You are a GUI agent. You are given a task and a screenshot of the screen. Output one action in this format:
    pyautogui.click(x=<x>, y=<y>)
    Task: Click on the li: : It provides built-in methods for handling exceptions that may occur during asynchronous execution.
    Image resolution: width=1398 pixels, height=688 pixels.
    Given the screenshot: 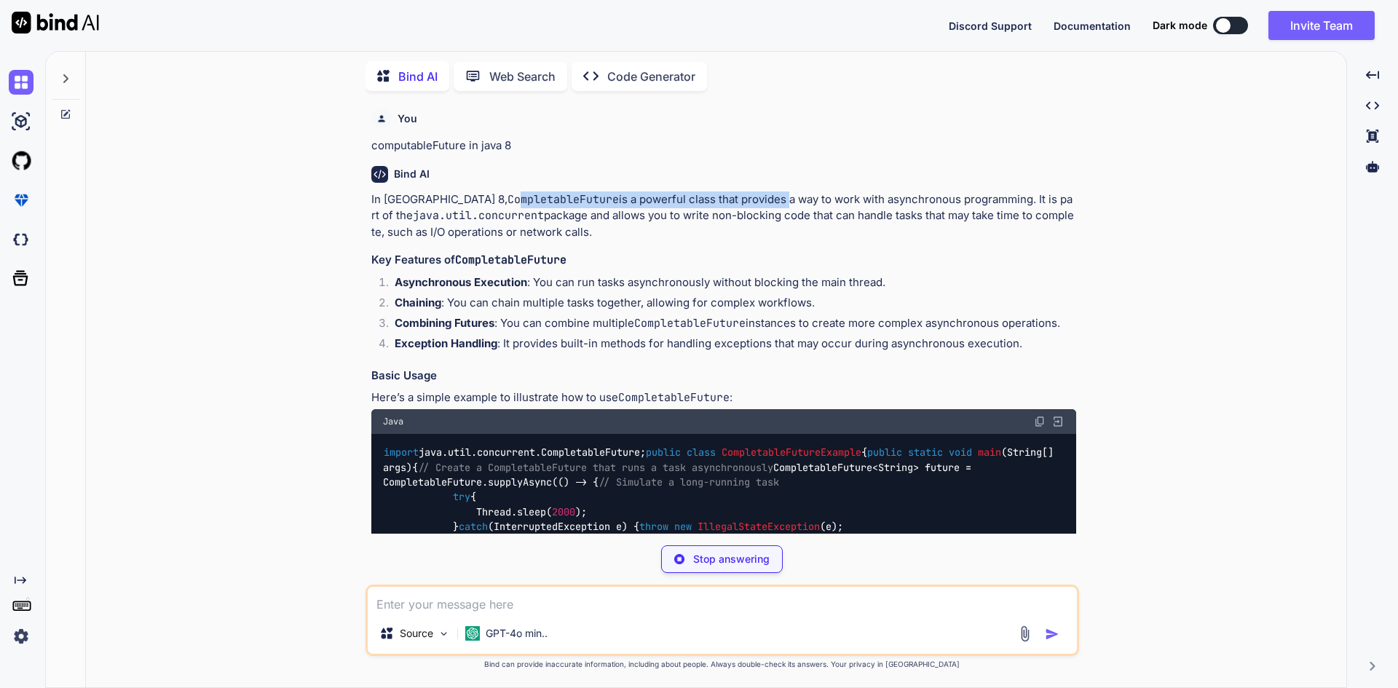 What is the action you would take?
    pyautogui.click(x=730, y=346)
    